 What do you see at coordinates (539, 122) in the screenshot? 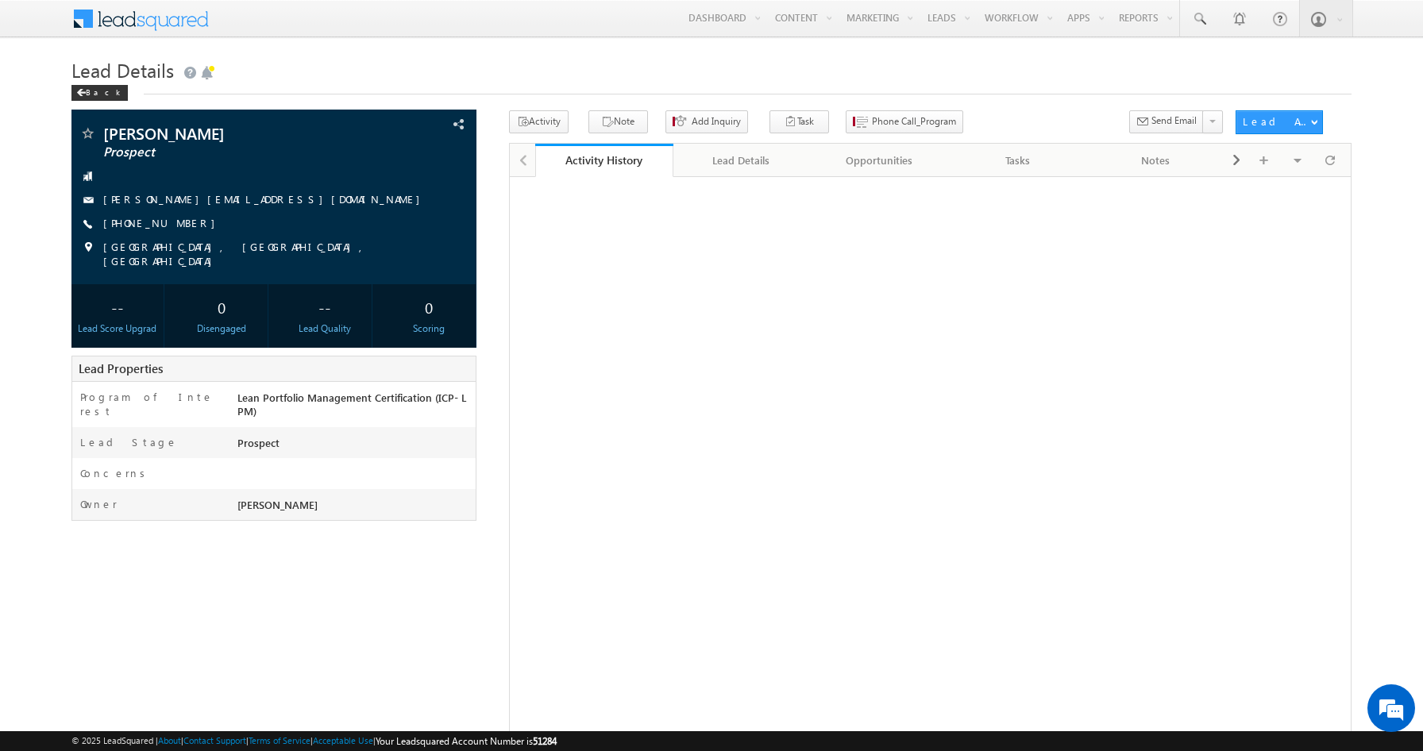
I see `button: Activity` at bounding box center [539, 122].